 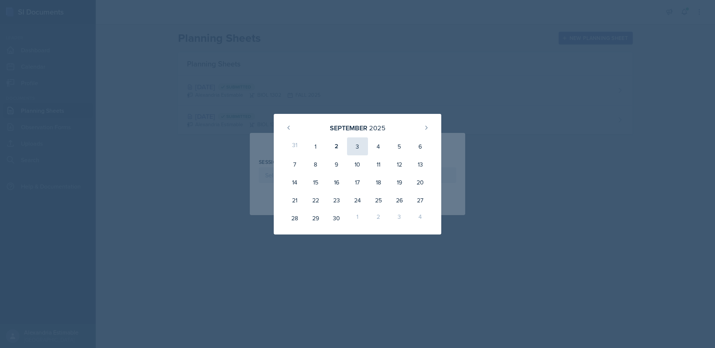 What do you see at coordinates (420, 165) in the screenshot?
I see `div: 13` at bounding box center [420, 165].